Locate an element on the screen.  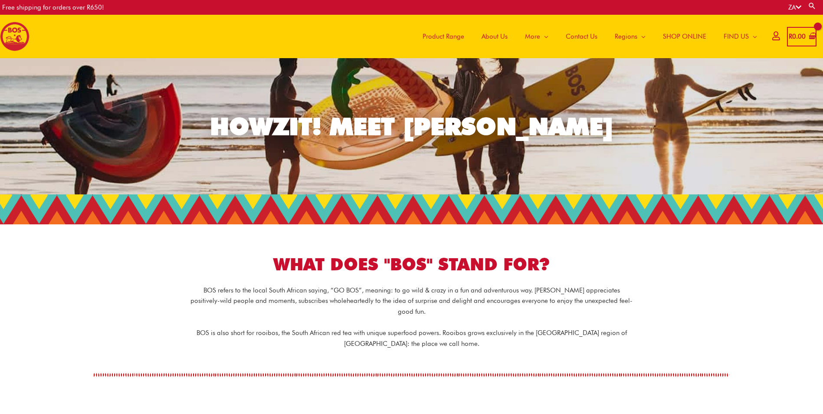
span: R is located at coordinates (790, 36).